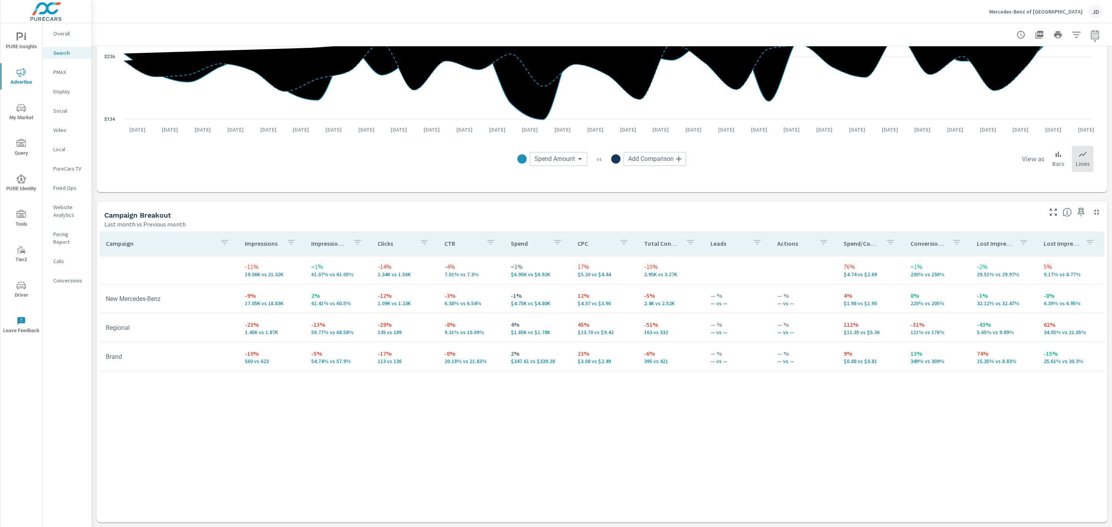 Image resolution: width=1112 pixels, height=527 pixels. I want to click on p: -10%, so click(671, 267).